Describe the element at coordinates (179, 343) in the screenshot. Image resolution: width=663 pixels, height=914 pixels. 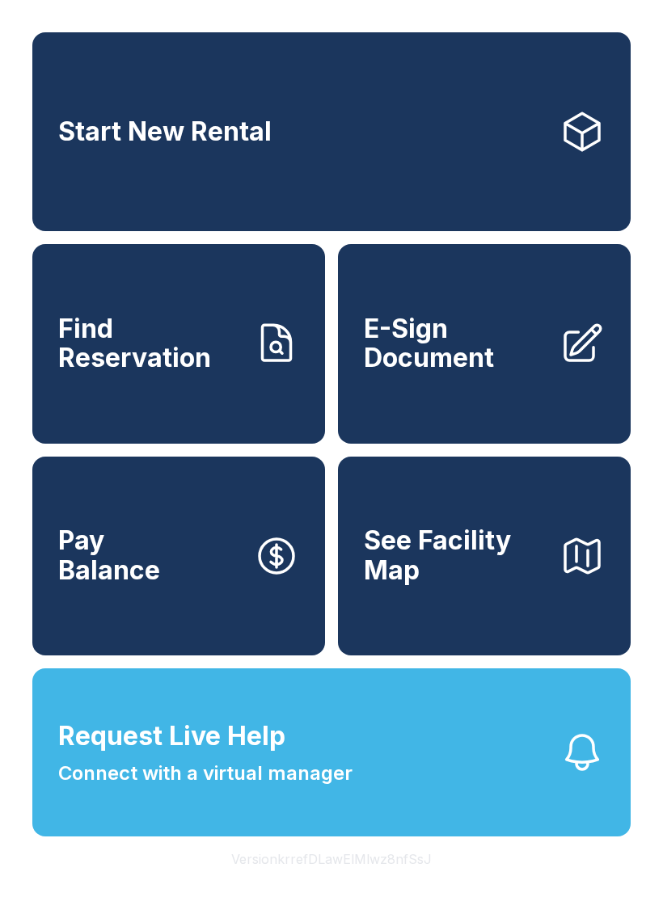
I see `a: Find Reservation` at that location.